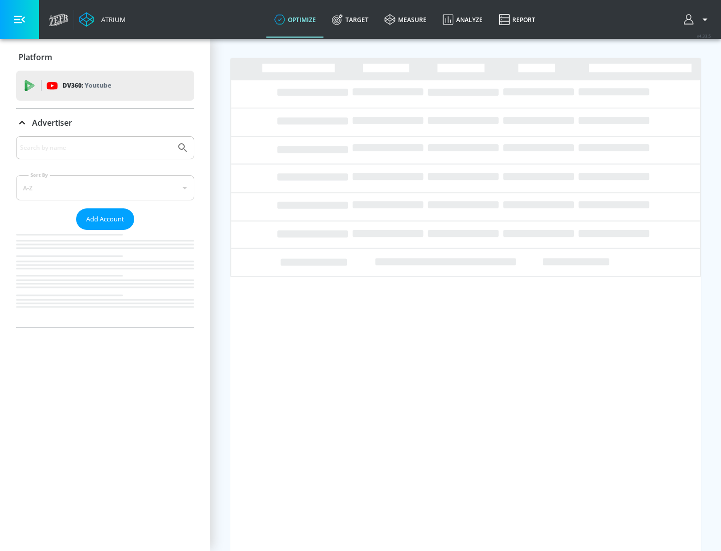 The height and width of the screenshot is (551, 721). Describe the element at coordinates (111, 20) in the screenshot. I see `div: Atrium` at that location.